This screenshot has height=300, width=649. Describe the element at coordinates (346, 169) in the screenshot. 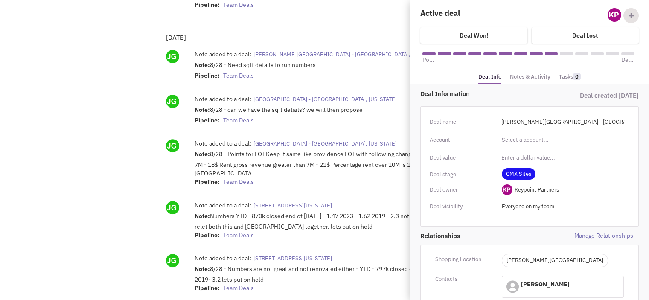

I see `div: 8/28 - Points for LOI Keep it same like providence LOI with following changes Rent gross revenue ...` at that location.